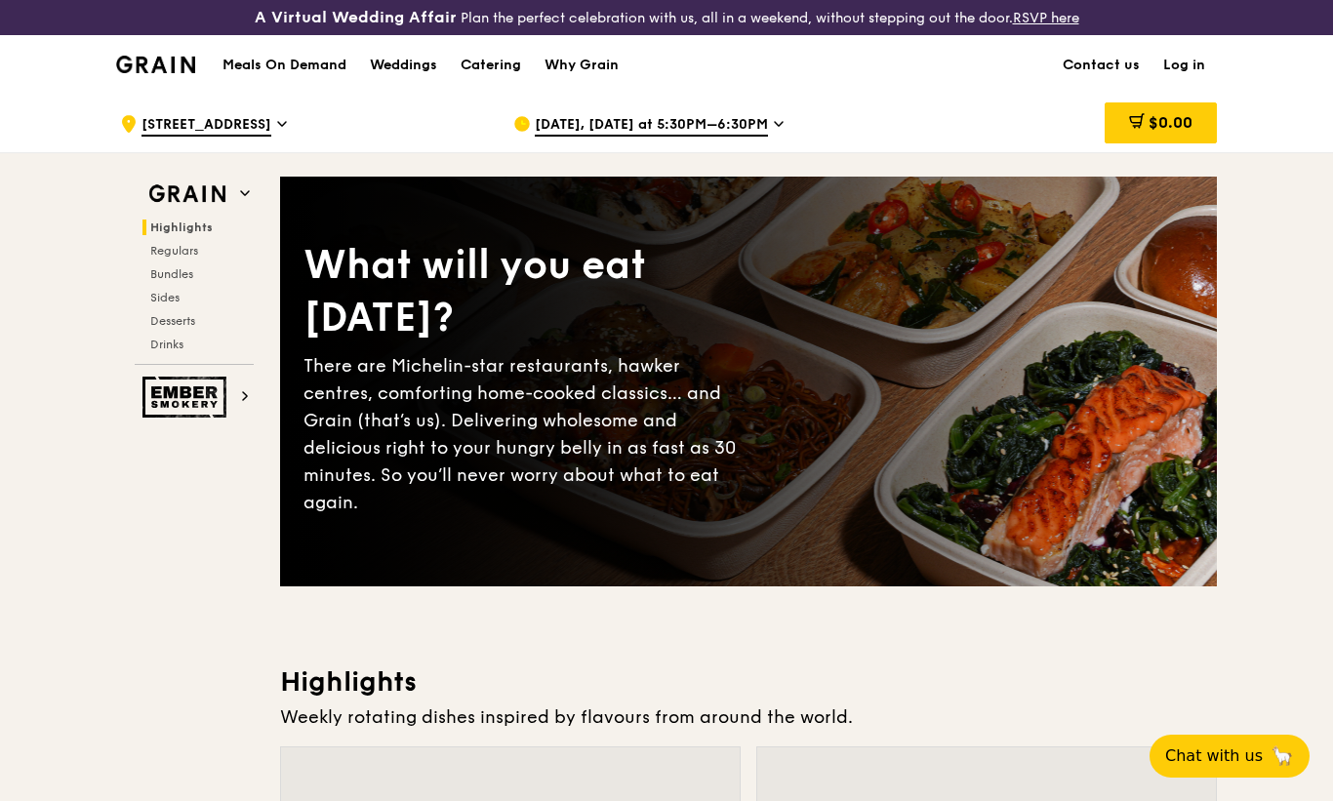 This screenshot has width=1333, height=801. What do you see at coordinates (748, 717) in the screenshot?
I see `div: Weekly rotating dishes inspired by flavours from around the world.` at bounding box center [748, 717].